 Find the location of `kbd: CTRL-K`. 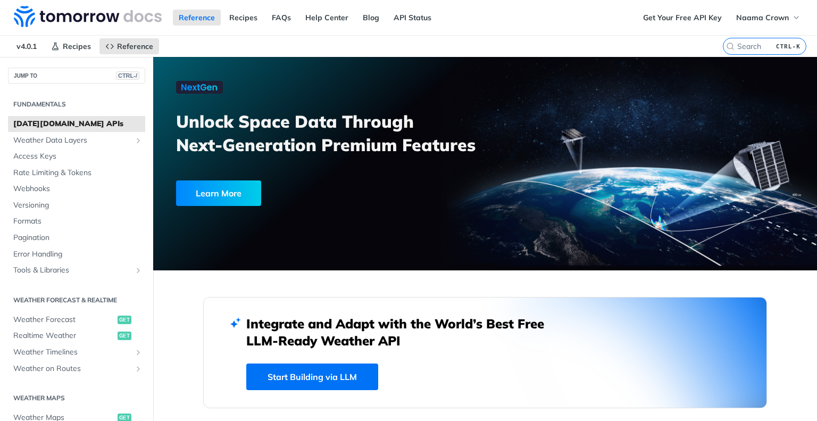

kbd: CTRL-K is located at coordinates (789, 46).